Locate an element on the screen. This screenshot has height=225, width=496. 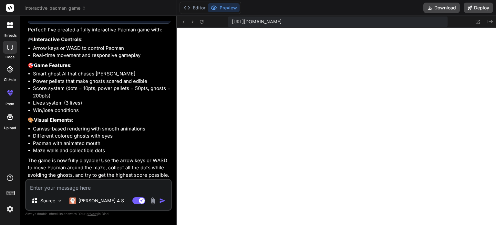
button: Editor is located at coordinates (195, 8).